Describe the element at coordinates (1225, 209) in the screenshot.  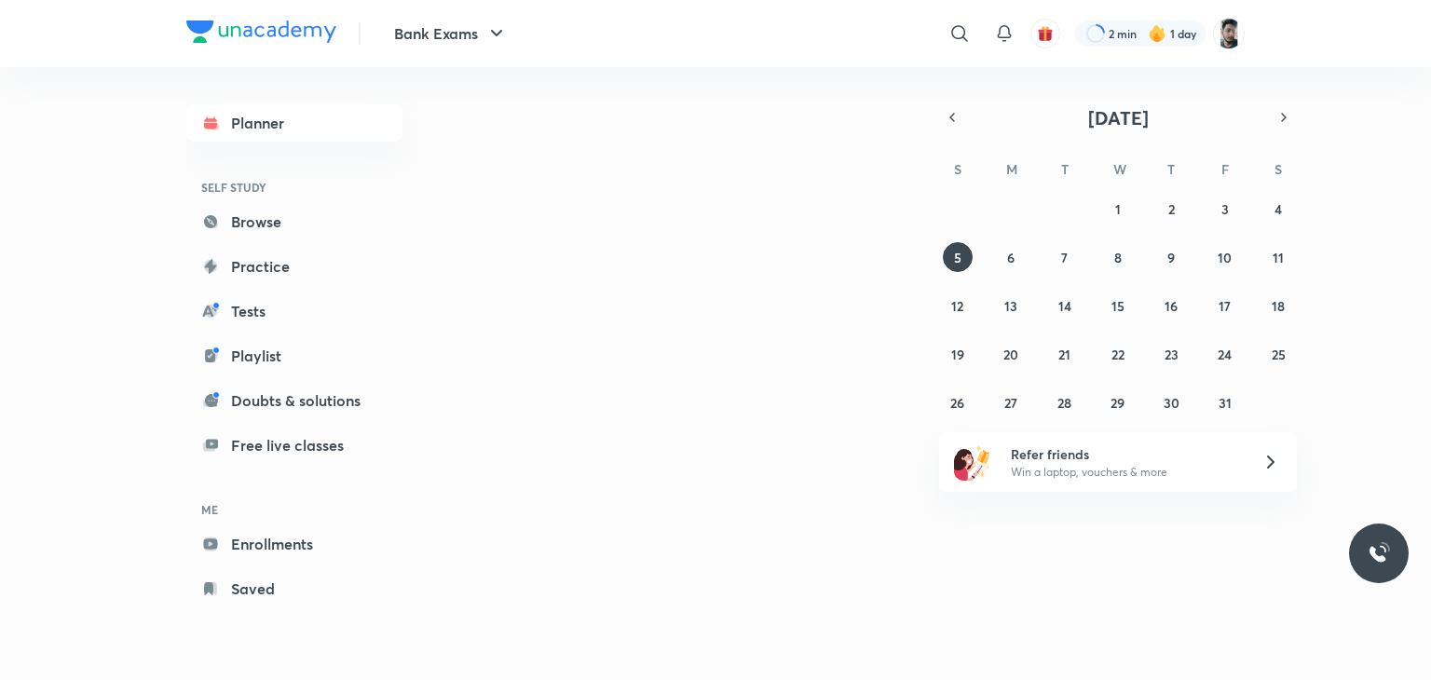
I see `abbr: October 3, 2025` at that location.